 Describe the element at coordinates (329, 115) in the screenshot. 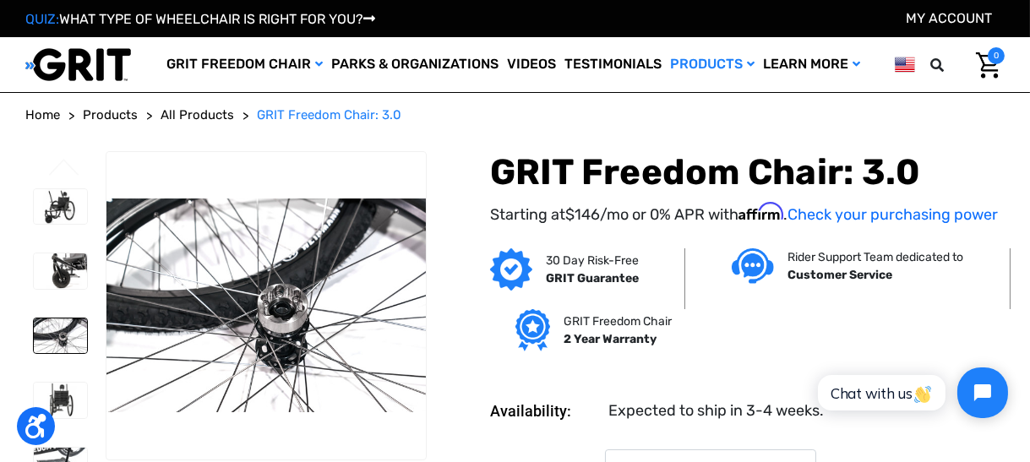

I see `span: GRIT Freedom Chair: 3.0` at that location.